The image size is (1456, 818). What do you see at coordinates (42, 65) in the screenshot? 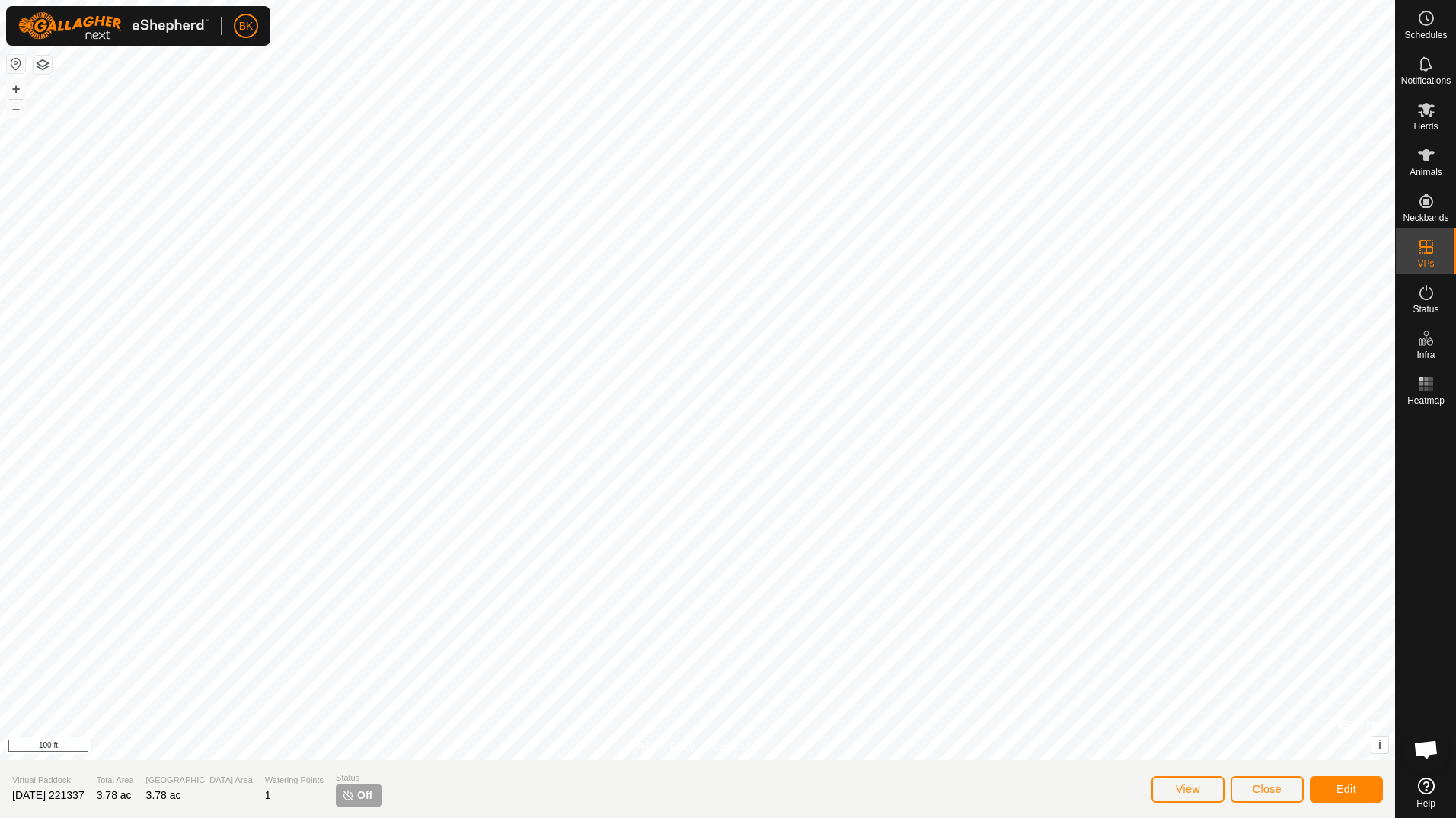
I see `button: Map Layers` at bounding box center [42, 65].